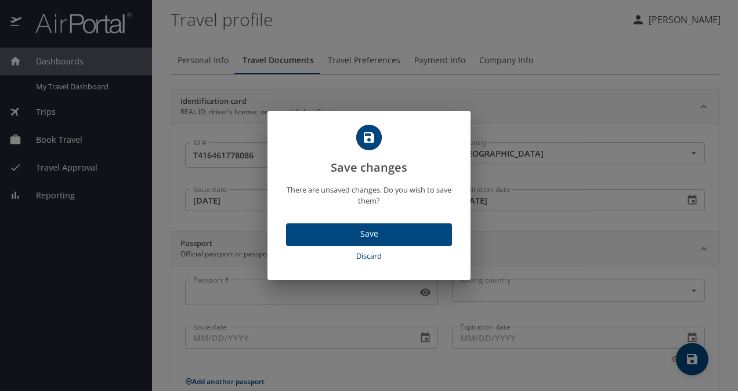 Image resolution: width=738 pixels, height=391 pixels. What do you see at coordinates (369, 256) in the screenshot?
I see `button: Discard` at bounding box center [369, 256].